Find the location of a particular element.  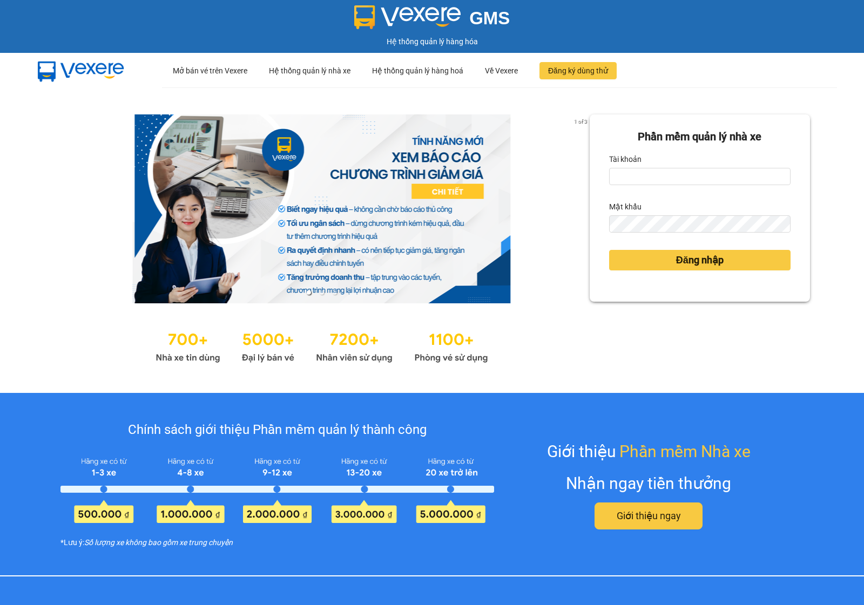

span: Giới thiệu ngay is located at coordinates (648, 516).